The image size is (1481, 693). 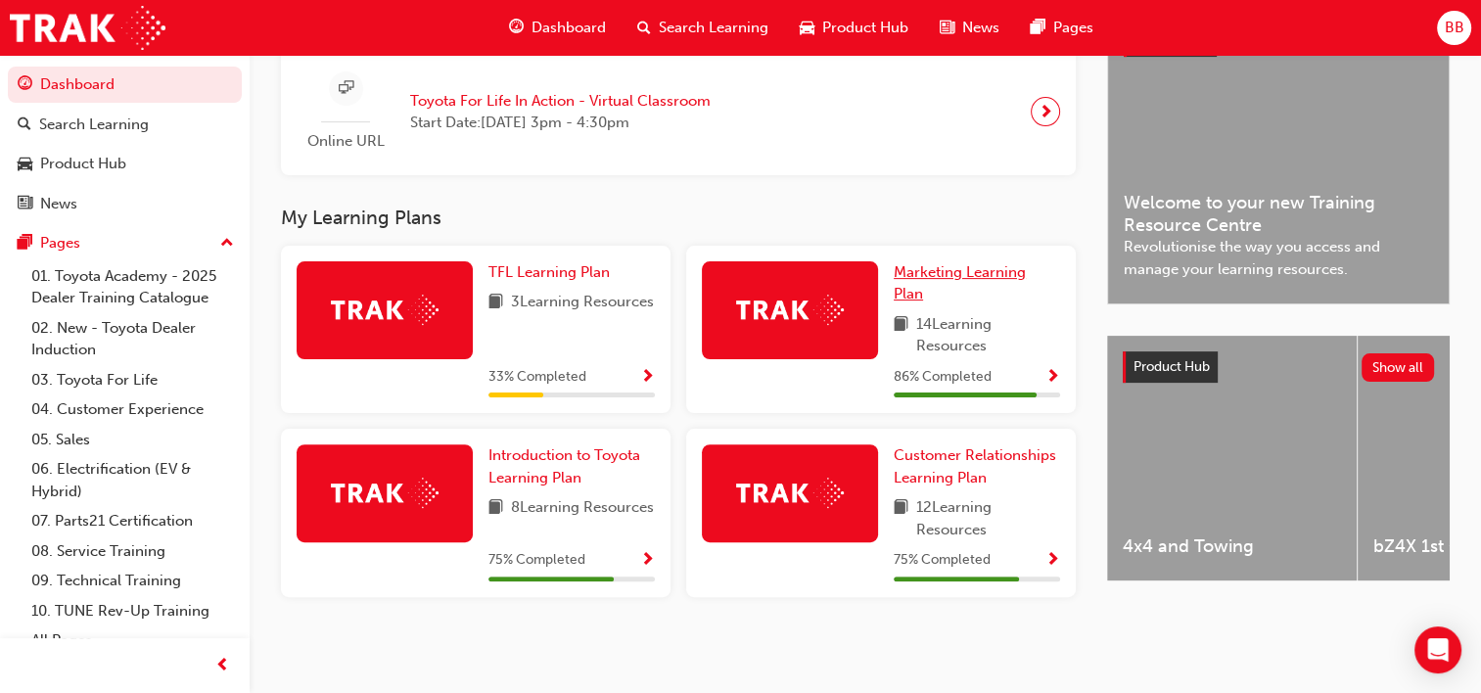 What do you see at coordinates (132, 640) in the screenshot?
I see `a: All Pages` at bounding box center [132, 640].